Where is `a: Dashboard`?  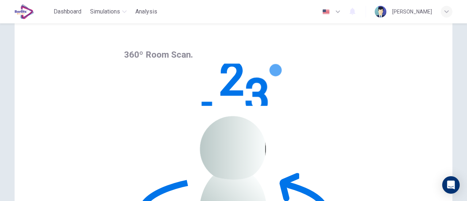 a: Dashboard is located at coordinates (67, 12).